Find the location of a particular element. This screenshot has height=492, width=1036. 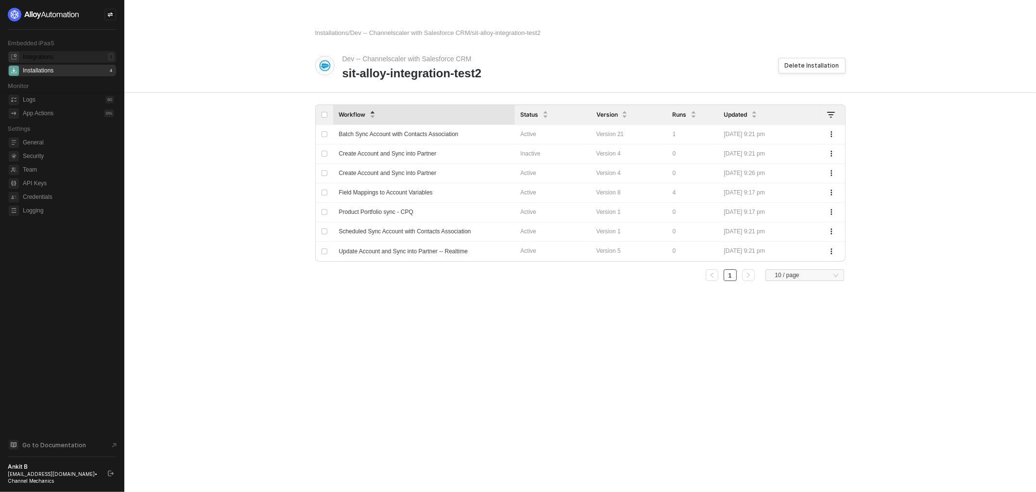

li: Previous Page is located at coordinates (712, 275).